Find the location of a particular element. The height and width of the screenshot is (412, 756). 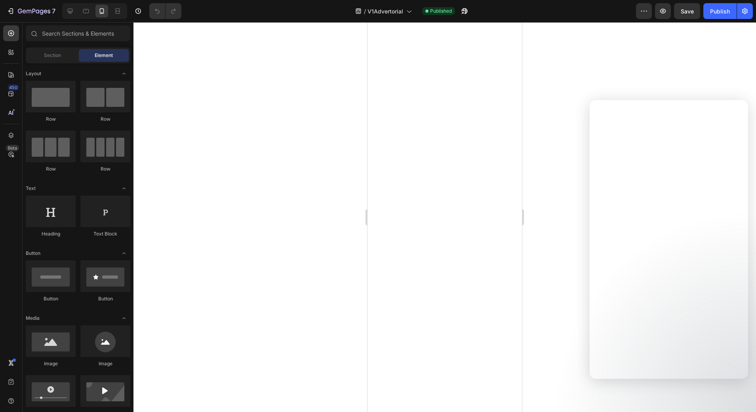

span: Button is located at coordinates (33, 253).